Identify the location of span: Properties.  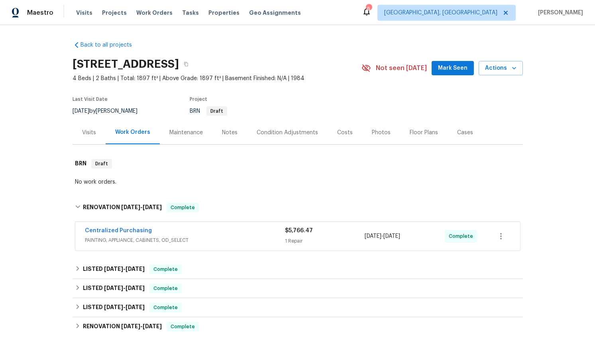
(224, 13).